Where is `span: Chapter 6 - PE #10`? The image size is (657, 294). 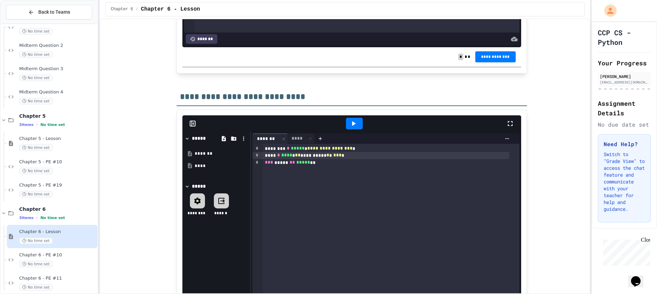 span: Chapter 6 - PE #10 is located at coordinates (57, 255).